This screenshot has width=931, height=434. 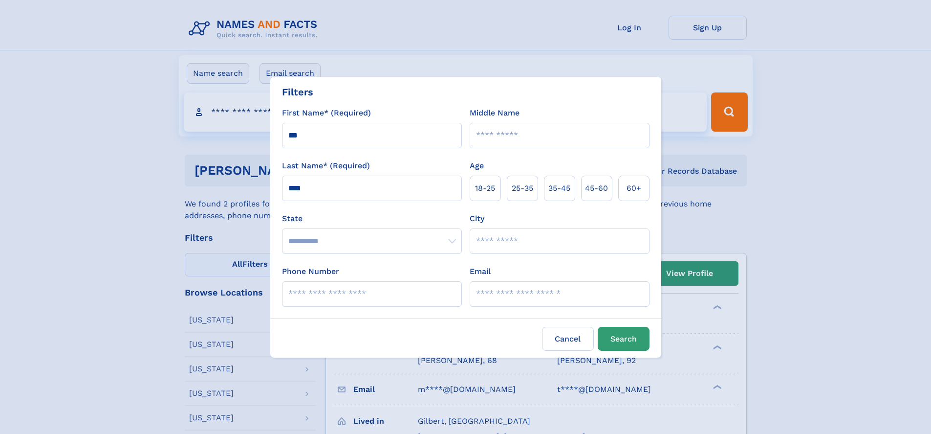 What do you see at coordinates (634, 188) in the screenshot?
I see `span: 60+` at bounding box center [634, 188].